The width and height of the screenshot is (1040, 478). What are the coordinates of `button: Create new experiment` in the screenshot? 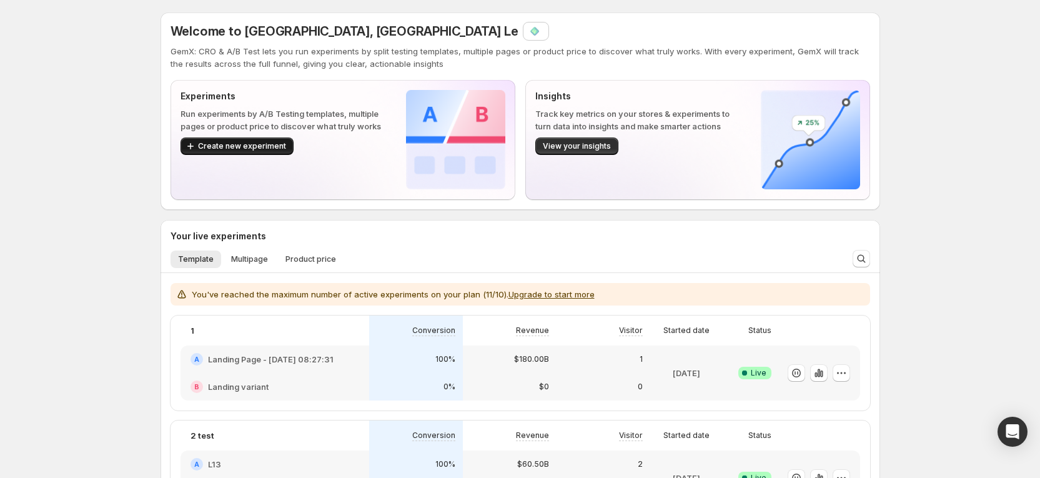 It's located at (237, 146).